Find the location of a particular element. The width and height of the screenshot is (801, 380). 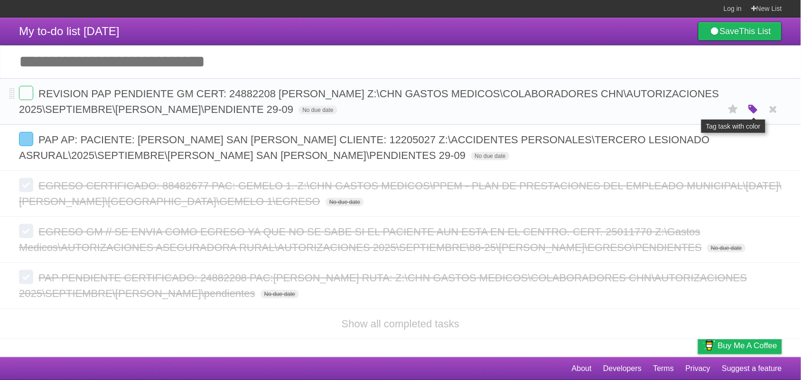

a: Suggest a feature is located at coordinates (752, 369).